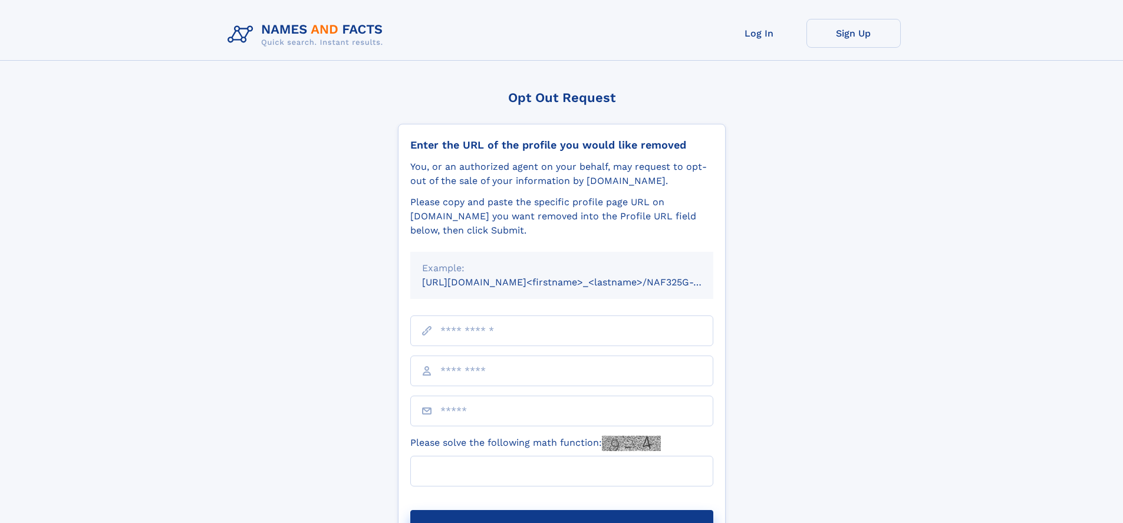 Image resolution: width=1123 pixels, height=523 pixels. What do you see at coordinates (562, 174) in the screenshot?
I see `div: You, or an authorized agent on your behalf, may request to opt-out of the sale of your informatio...` at bounding box center [562, 174].